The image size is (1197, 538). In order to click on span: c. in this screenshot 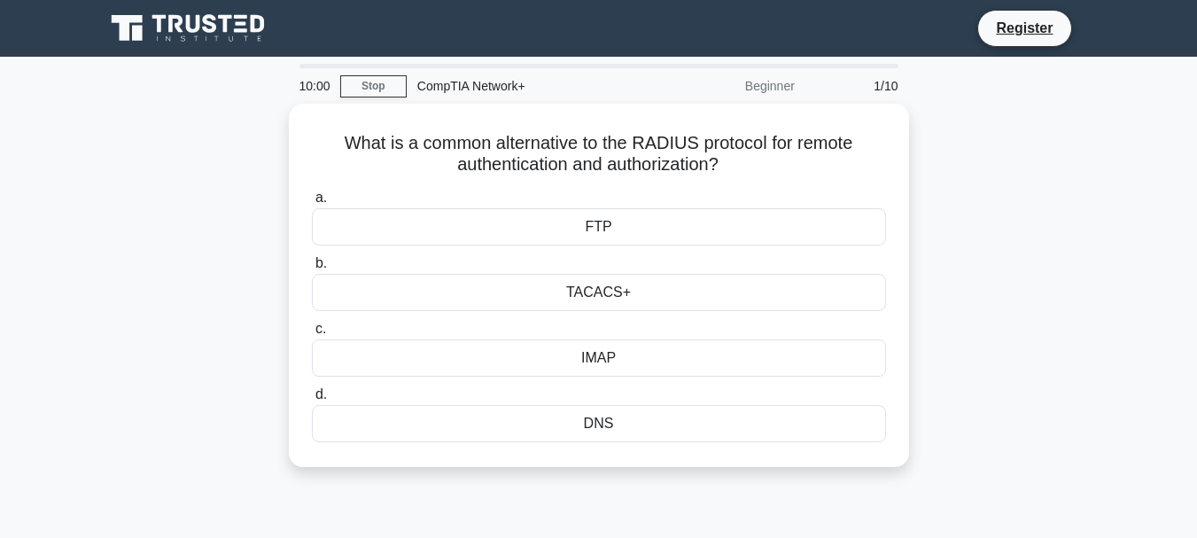, I will do `click(321, 328)`.